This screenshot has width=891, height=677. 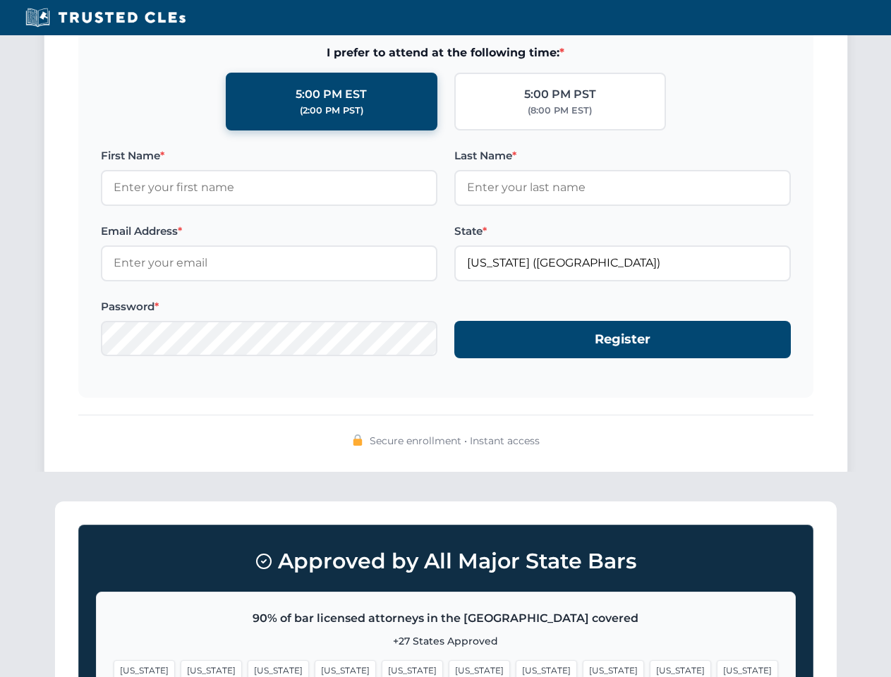 I want to click on div: (2:00 PM PST), so click(x=332, y=111).